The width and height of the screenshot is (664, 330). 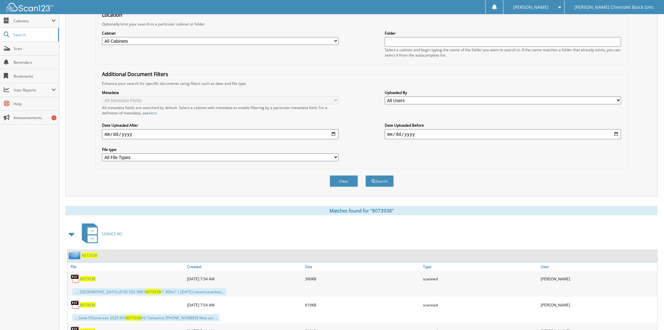 What do you see at coordinates (503, 125) in the screenshot?
I see `label: Date Uploaded Before` at bounding box center [503, 125].